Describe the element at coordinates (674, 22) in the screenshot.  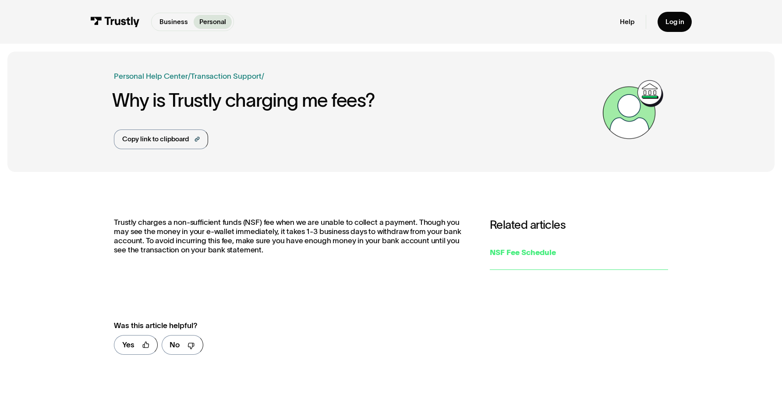
I see `div: Log in` at that location.